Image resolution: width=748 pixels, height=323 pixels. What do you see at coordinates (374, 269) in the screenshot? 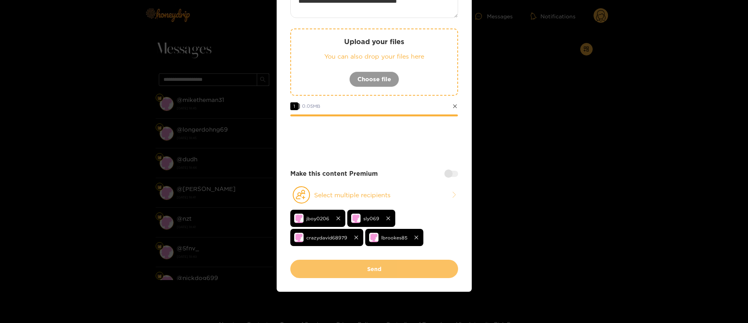
I see `button: Send` at bounding box center [374, 269].